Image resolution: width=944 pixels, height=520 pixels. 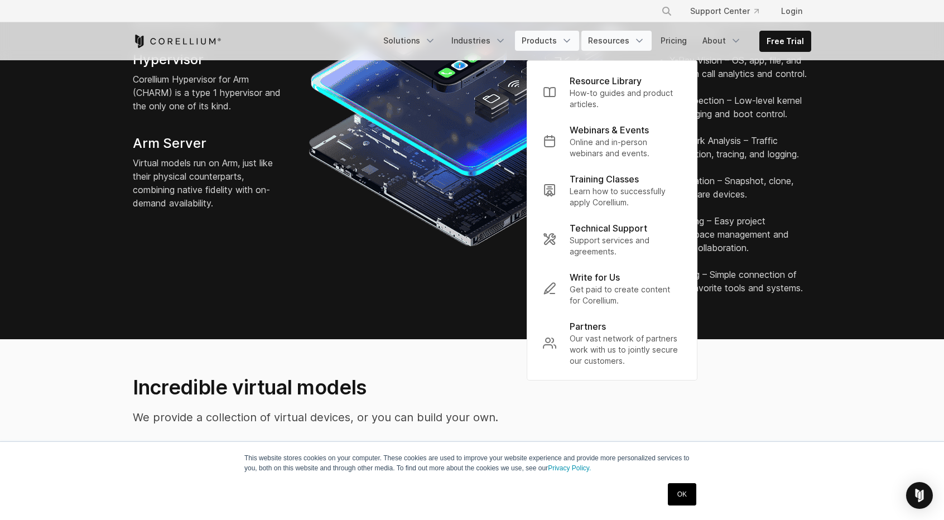 I want to click on a: Privacy Policy., so click(x=569, y=468).